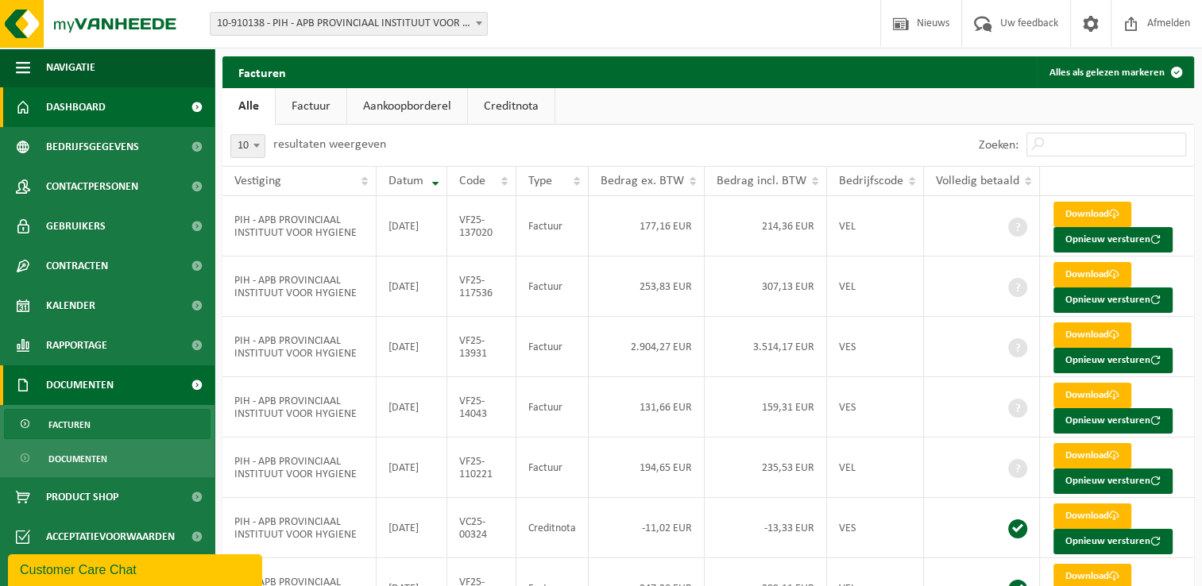  What do you see at coordinates (75, 107) in the screenshot?
I see `span: Dashboard` at bounding box center [75, 107].